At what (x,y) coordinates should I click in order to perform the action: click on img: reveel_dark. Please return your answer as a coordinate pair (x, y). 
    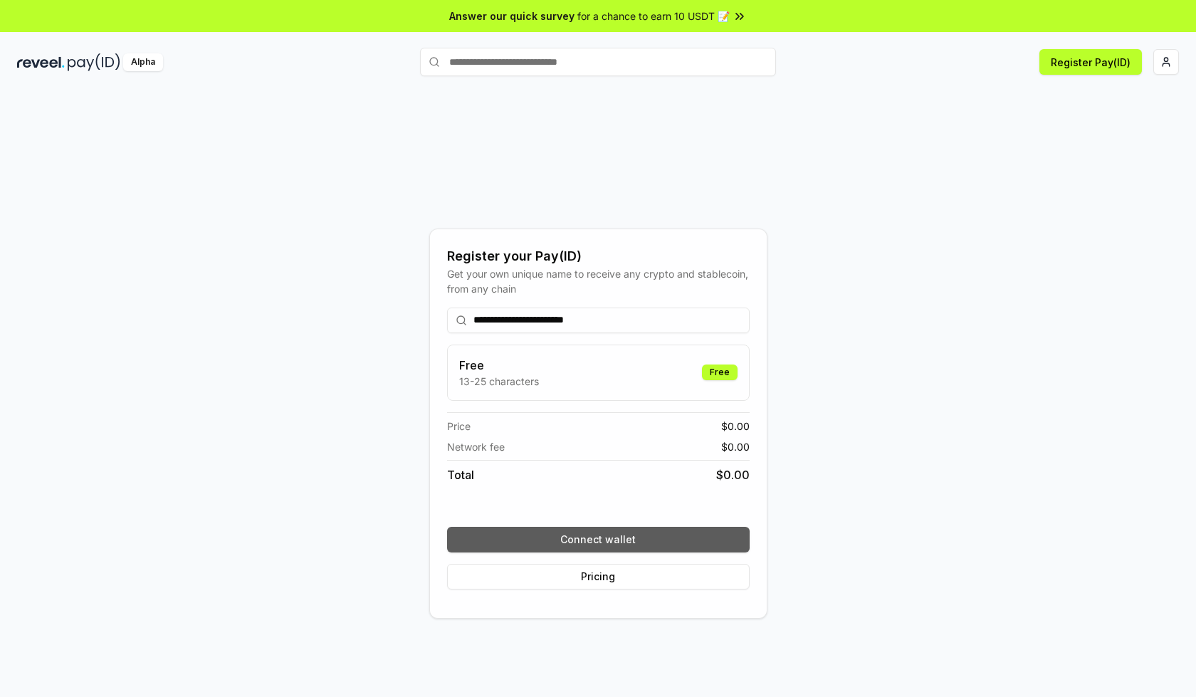
    Looking at the image, I should click on (41, 62).